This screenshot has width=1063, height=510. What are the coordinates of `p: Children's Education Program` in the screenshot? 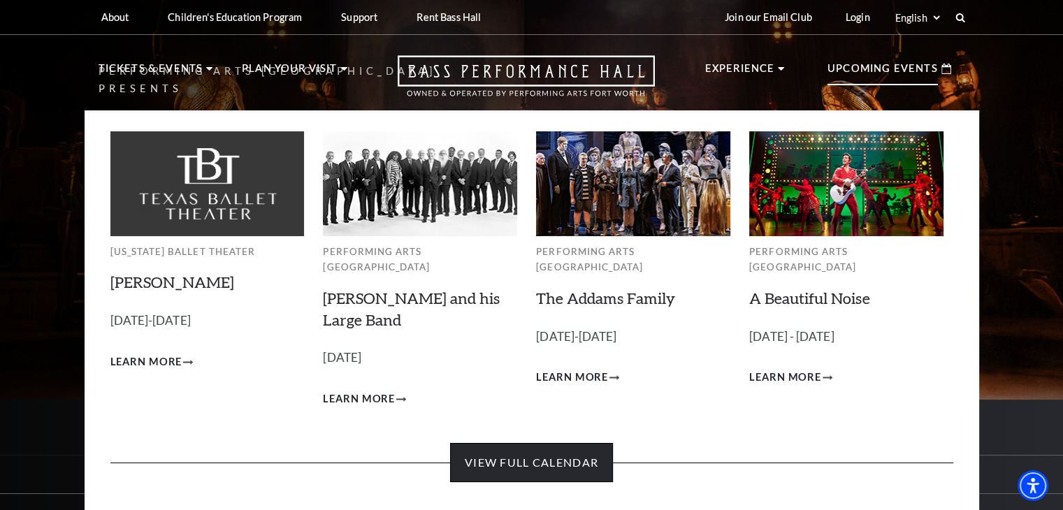 It's located at (235, 17).